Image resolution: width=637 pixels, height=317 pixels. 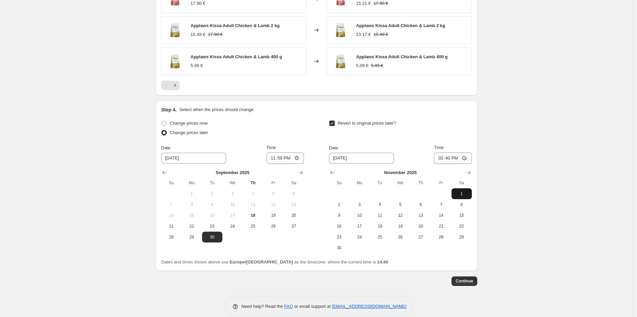 I want to click on button: Sunday November 30 2025, so click(x=339, y=248).